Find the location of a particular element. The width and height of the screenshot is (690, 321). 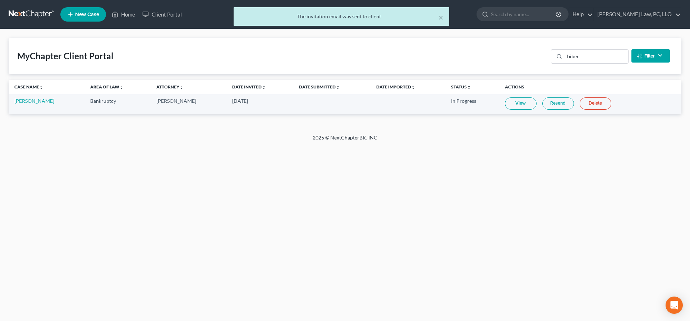

th: Actions is located at coordinates (590, 87).